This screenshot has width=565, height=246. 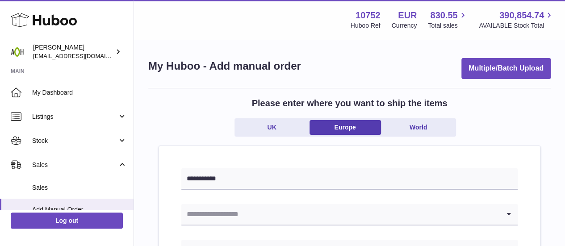 I want to click on div: Currency, so click(x=404, y=25).